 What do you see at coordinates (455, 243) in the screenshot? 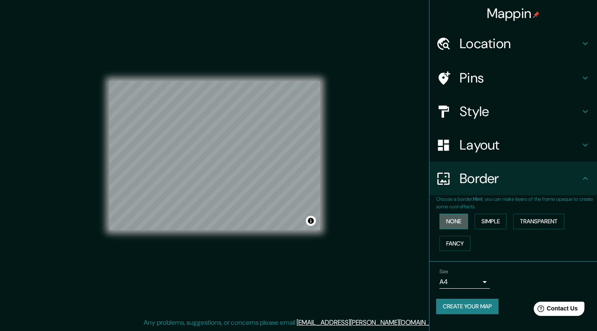
I see `button: Fancy` at bounding box center [455, 243].